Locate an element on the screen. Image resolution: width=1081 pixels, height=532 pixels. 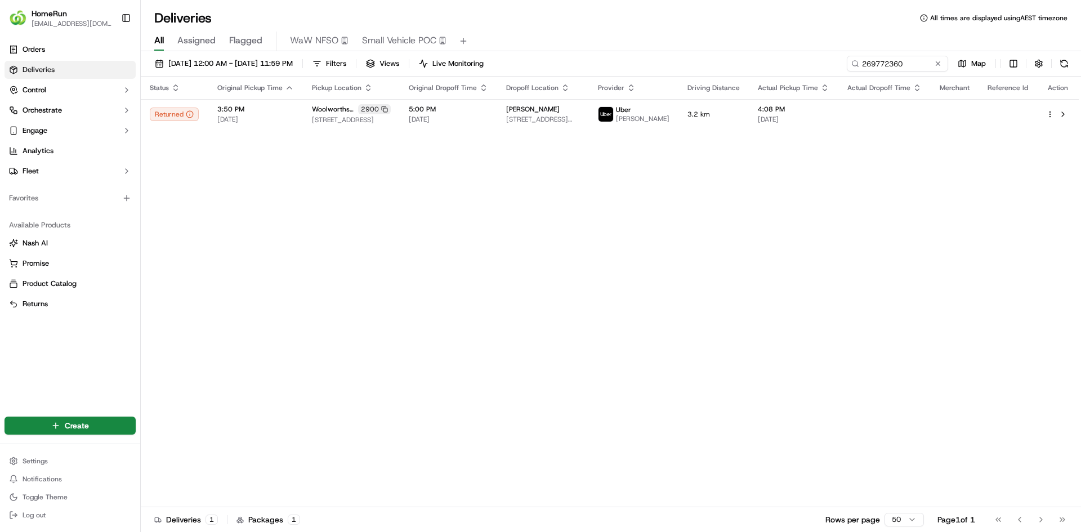
span: Original Dropoff Time is located at coordinates (443, 88).